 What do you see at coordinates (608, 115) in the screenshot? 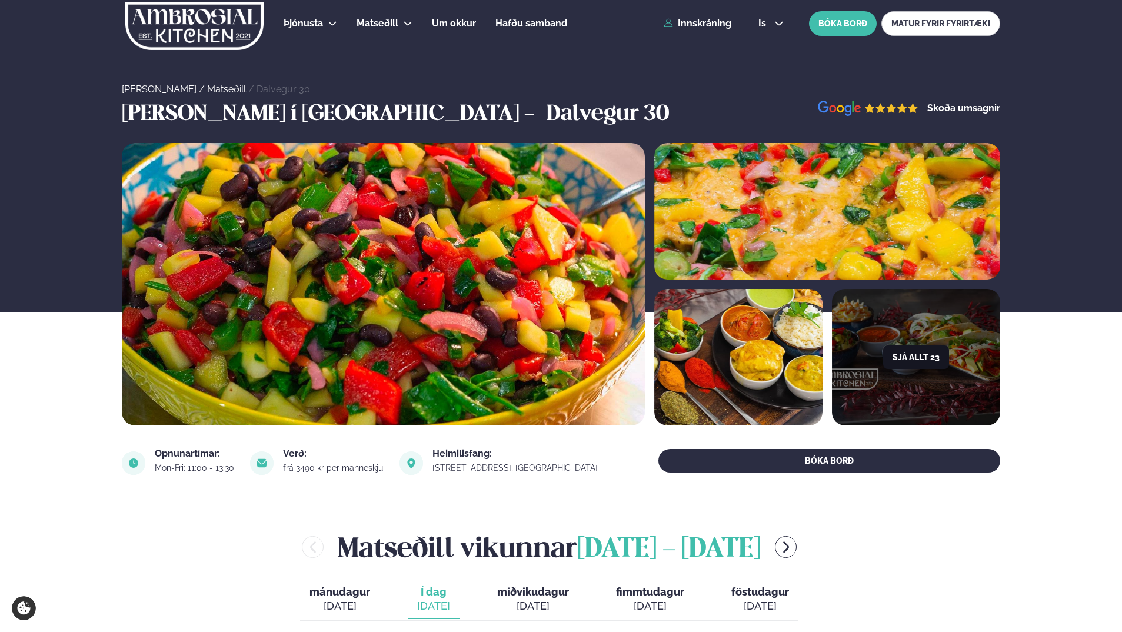
I see `h3: Dalvegur 30` at bounding box center [608, 115].